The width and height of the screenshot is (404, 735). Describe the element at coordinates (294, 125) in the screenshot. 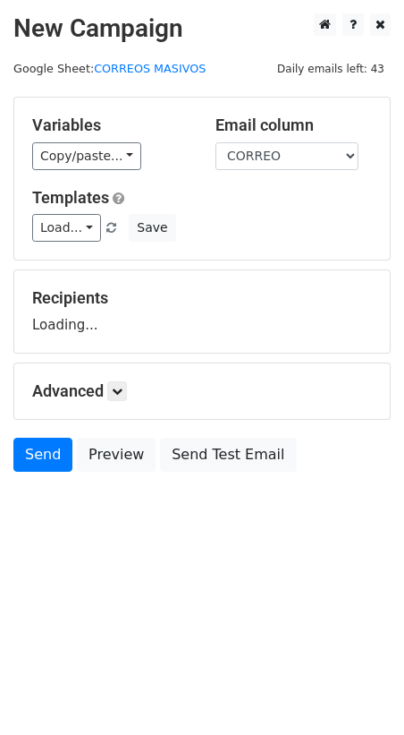

I see `h5: Email column` at that location.